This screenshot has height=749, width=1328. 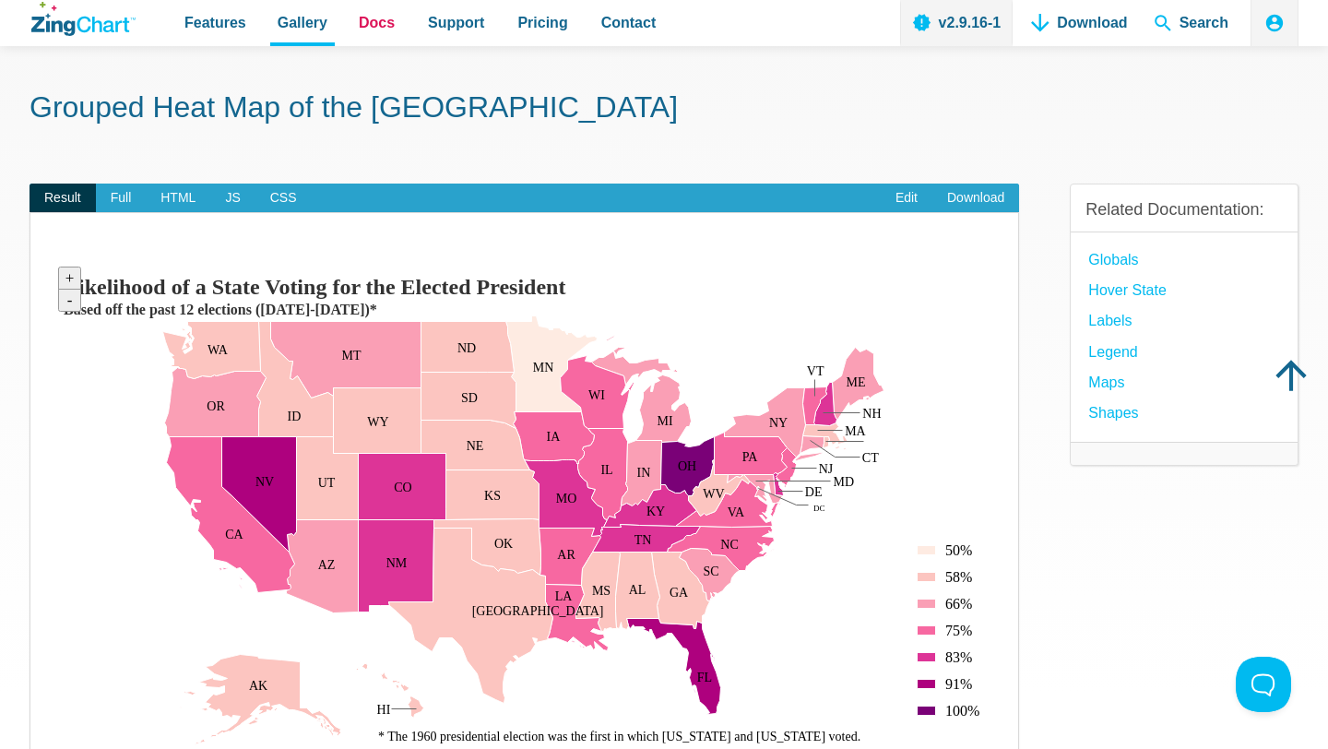 I want to click on span: Pricing, so click(x=542, y=22).